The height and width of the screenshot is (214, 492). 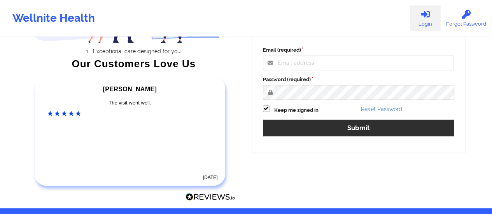 What do you see at coordinates (466, 18) in the screenshot?
I see `a: Forgot Password` at bounding box center [466, 18].